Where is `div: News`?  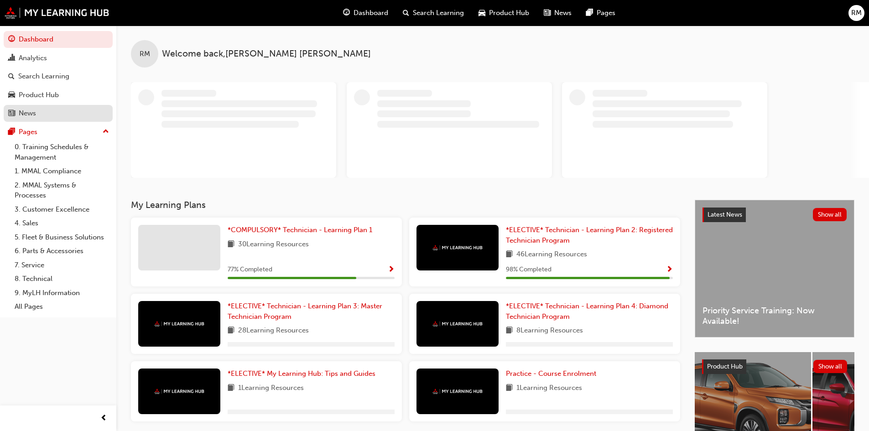
div: News is located at coordinates (27, 113).